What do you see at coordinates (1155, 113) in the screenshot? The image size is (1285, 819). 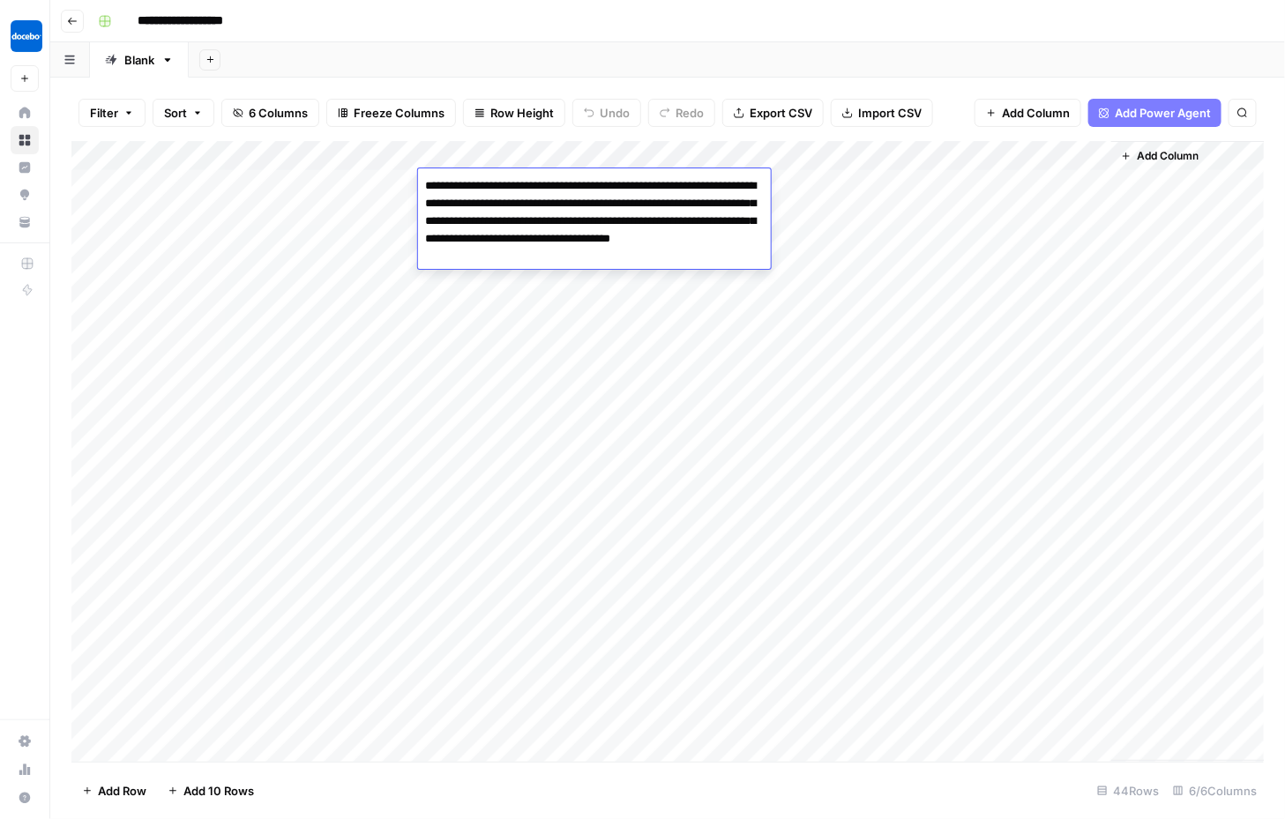 I see `button: Add Power Agent` at bounding box center [1155, 113].